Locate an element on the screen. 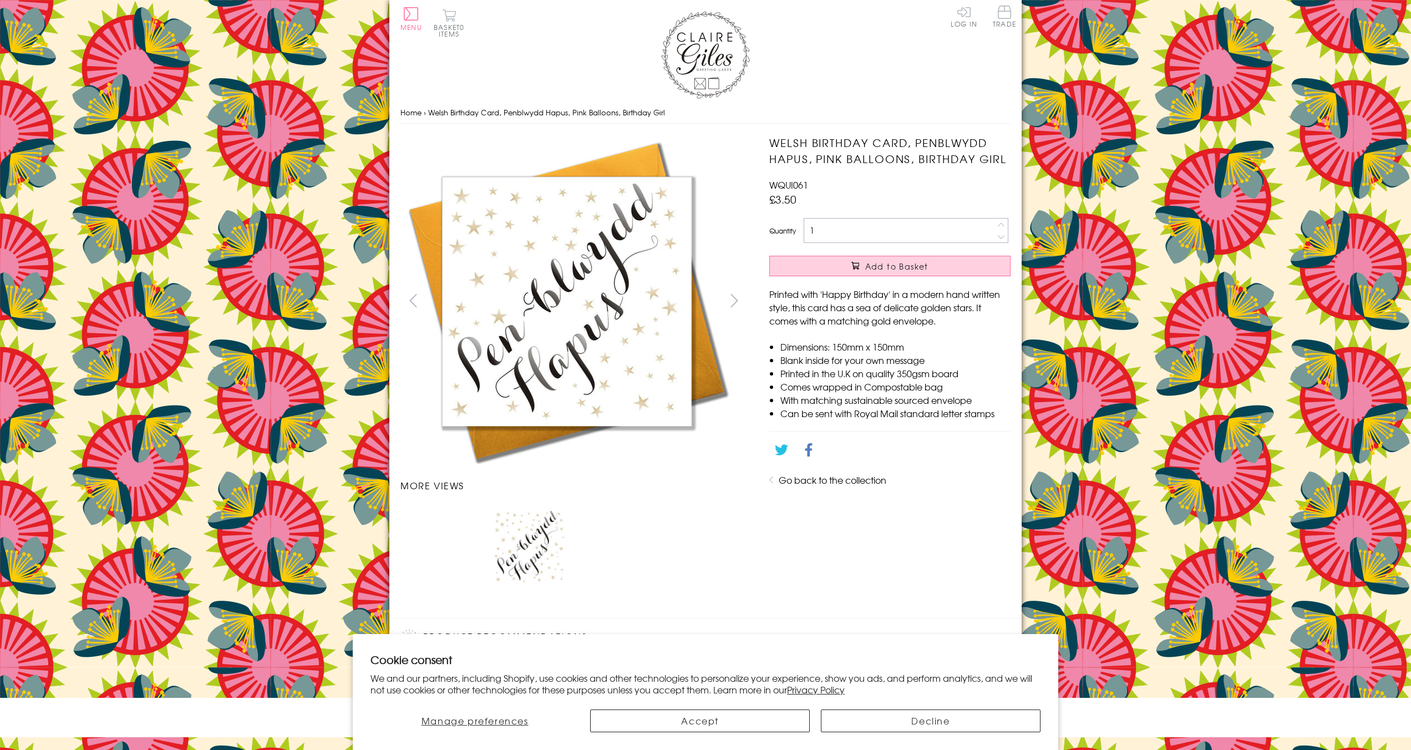  span: £3.50 is located at coordinates (783, 199).